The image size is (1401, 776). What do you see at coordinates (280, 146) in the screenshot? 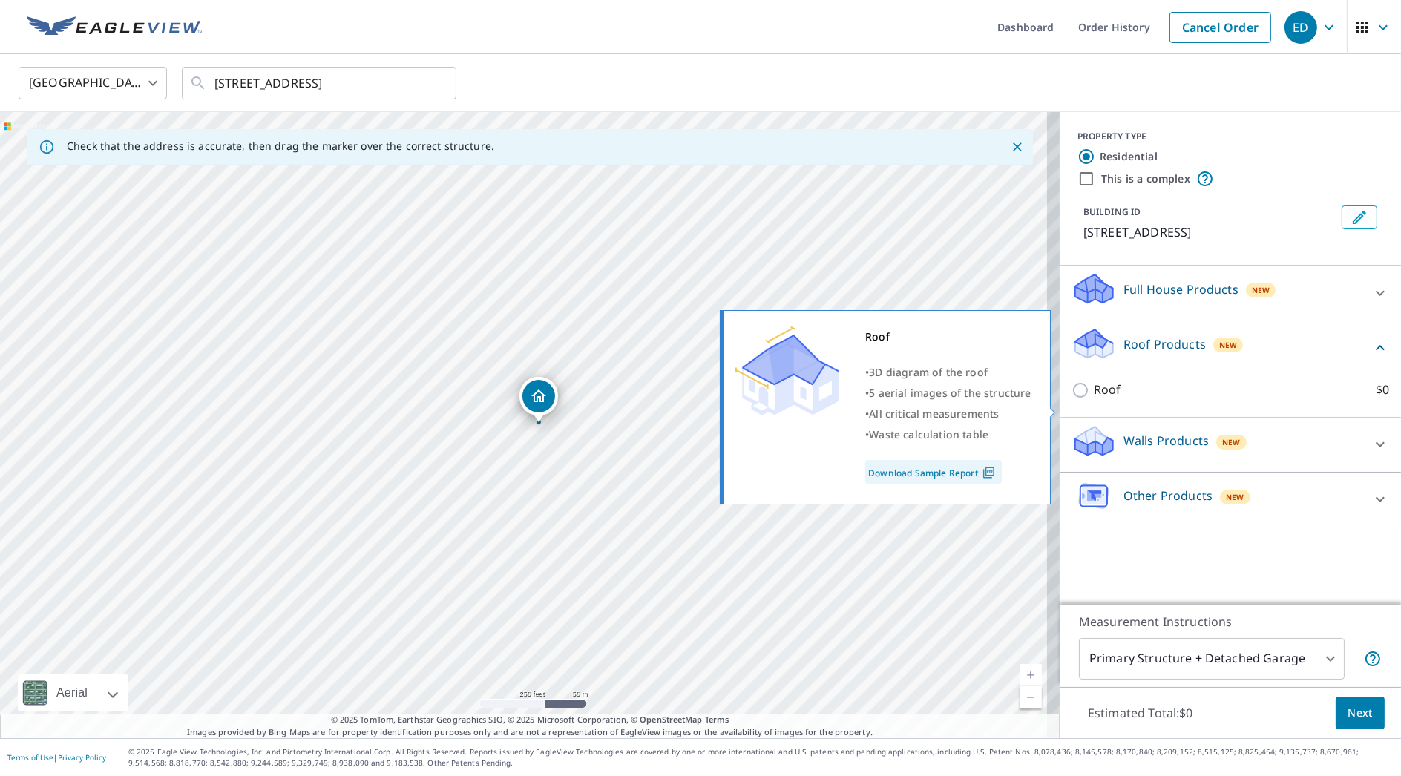
I see `p: Check that the address is accurate, then drag the marker over the correct structure.` at bounding box center [280, 146].